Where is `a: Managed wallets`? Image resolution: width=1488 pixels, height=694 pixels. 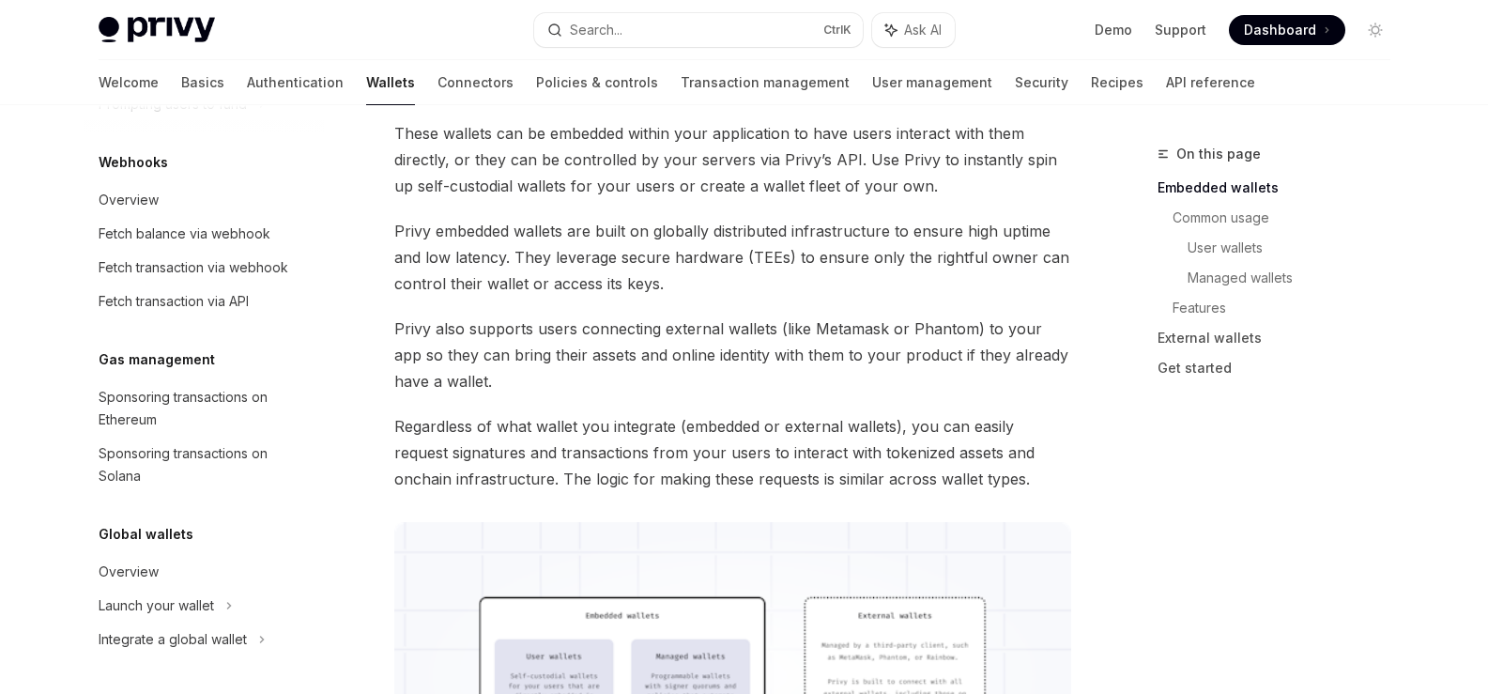
a: Managed wallets is located at coordinates (1296, 278).